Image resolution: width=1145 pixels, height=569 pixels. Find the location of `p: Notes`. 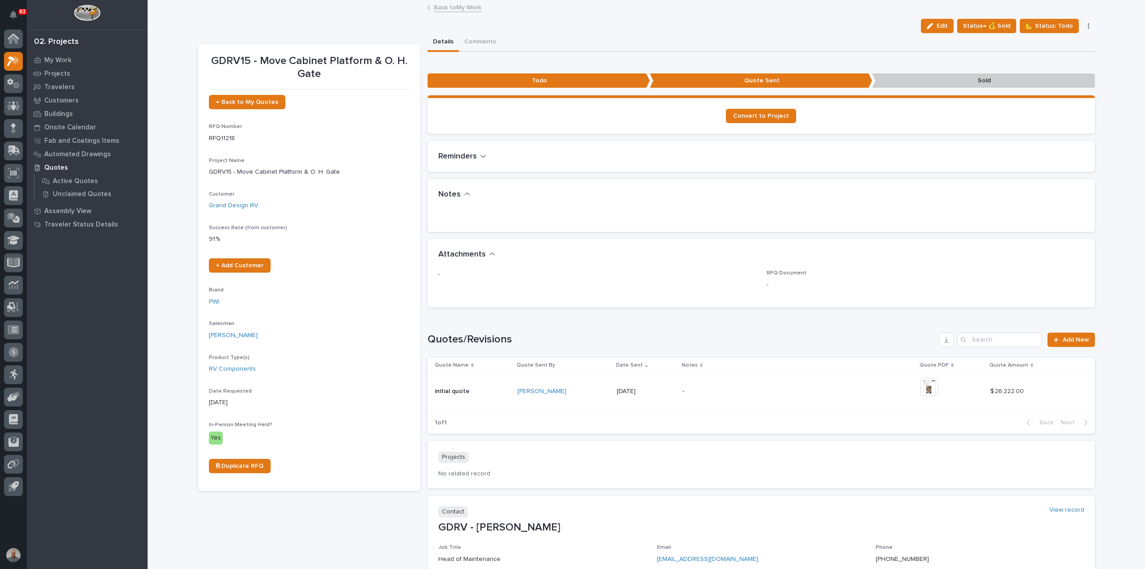

p: Notes is located at coordinates (690, 365).